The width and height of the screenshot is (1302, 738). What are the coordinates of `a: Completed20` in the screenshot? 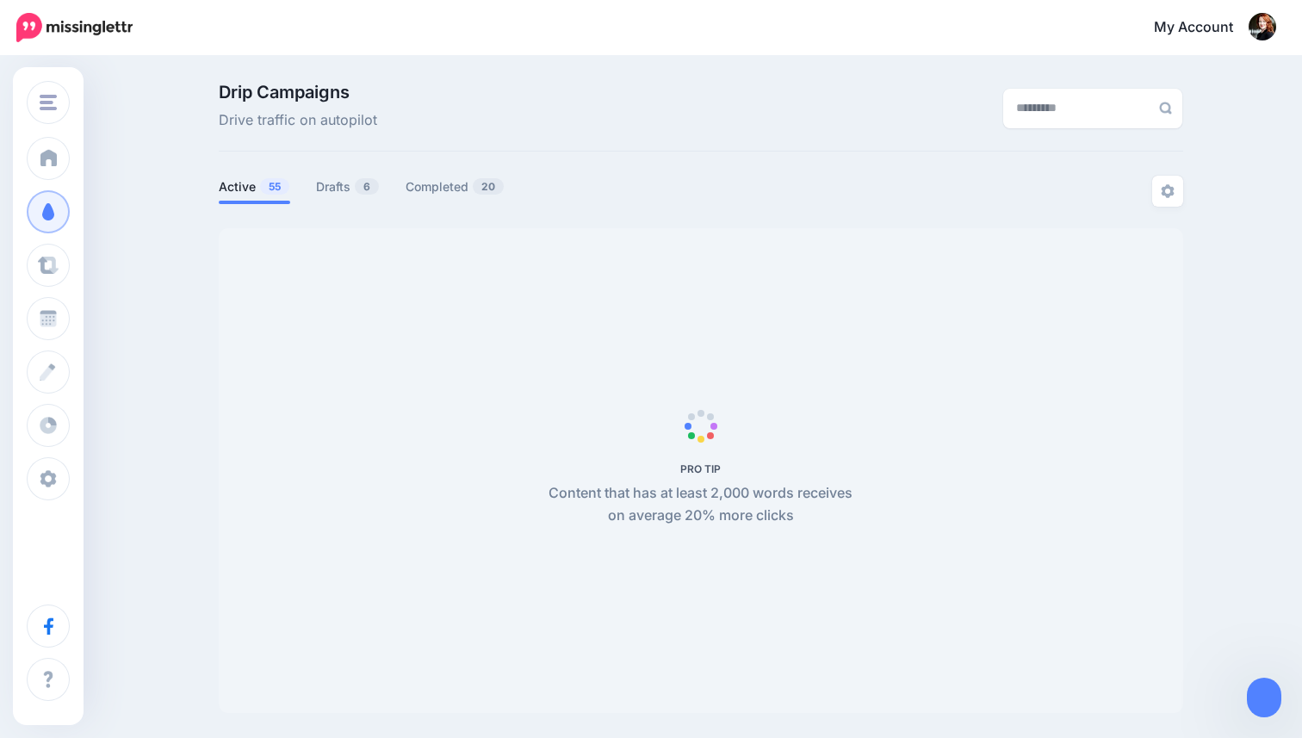 It's located at (455, 187).